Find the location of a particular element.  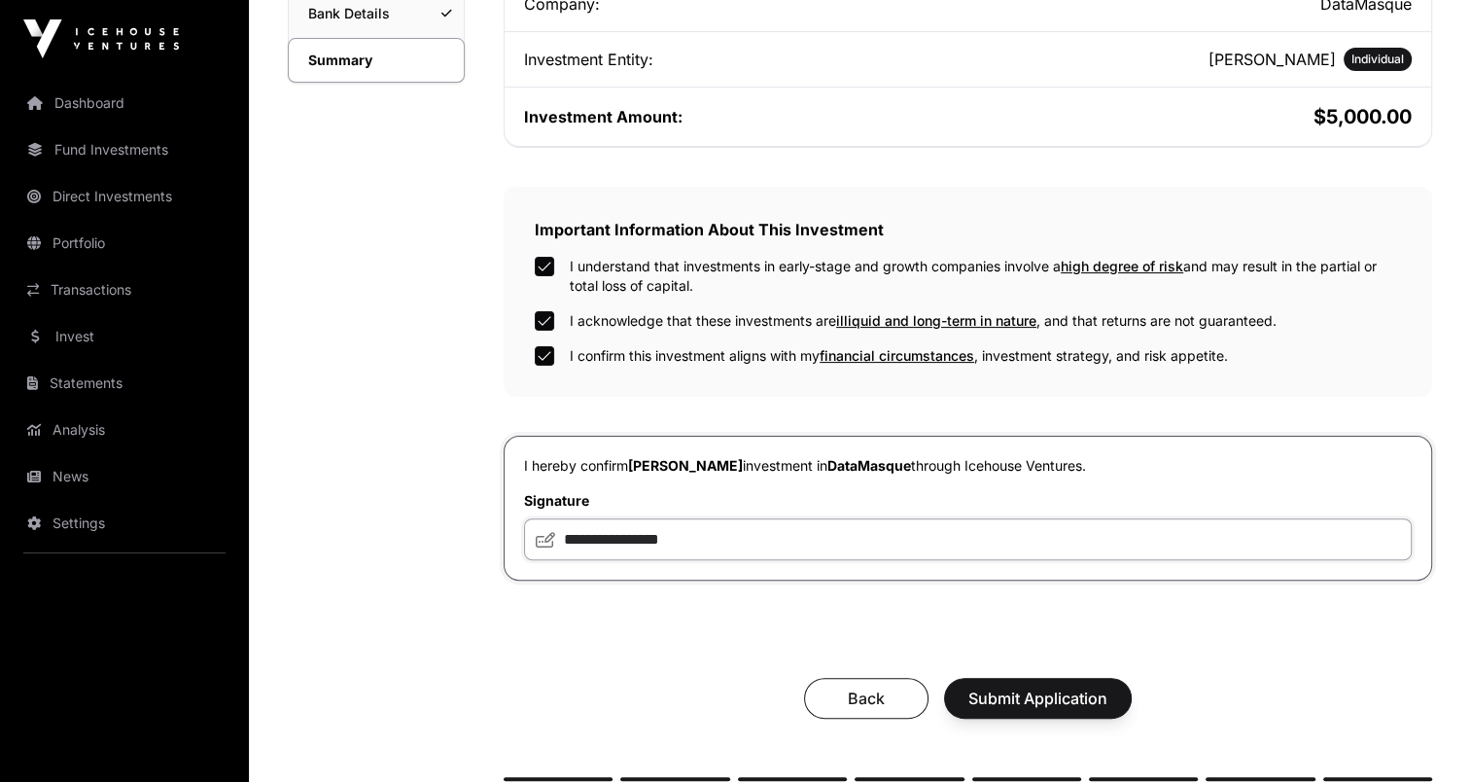

p: I hereby confirm investment in through Icehouse Ventures. is located at coordinates (967, 466).